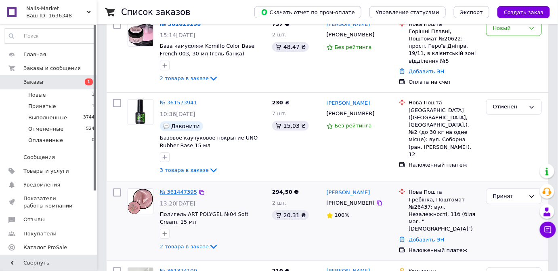 The height and width of the screenshot is (271, 558). I want to click on span: Базовое каучуковое покрытие UNO Rubber Base 15 мл, so click(209, 141).